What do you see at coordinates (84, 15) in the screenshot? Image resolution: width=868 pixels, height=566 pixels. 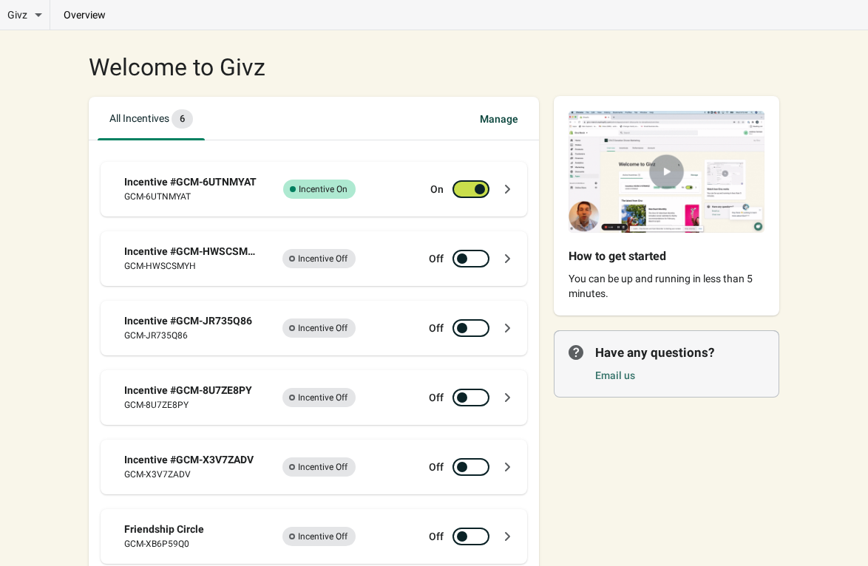 I see `p: overview` at bounding box center [84, 15].